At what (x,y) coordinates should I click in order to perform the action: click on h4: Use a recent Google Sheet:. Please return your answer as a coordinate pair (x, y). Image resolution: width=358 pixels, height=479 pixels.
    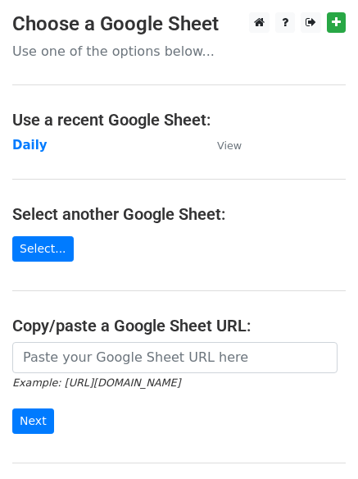
    Looking at the image, I should click on (179, 120).